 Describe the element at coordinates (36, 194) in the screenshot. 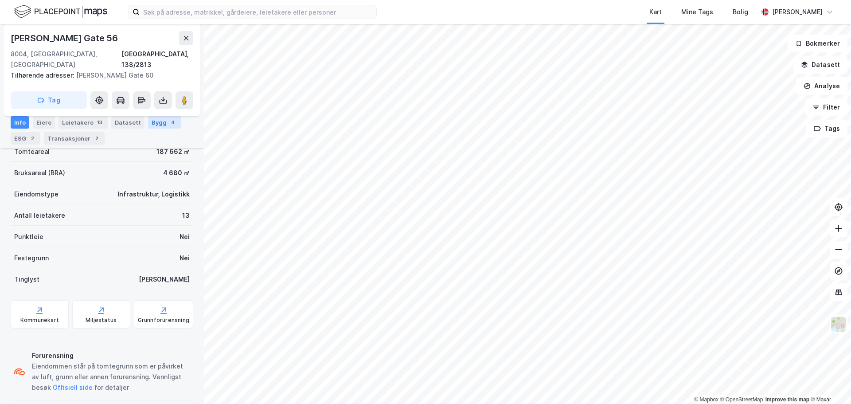

I see `div: Eiendomstype` at that location.